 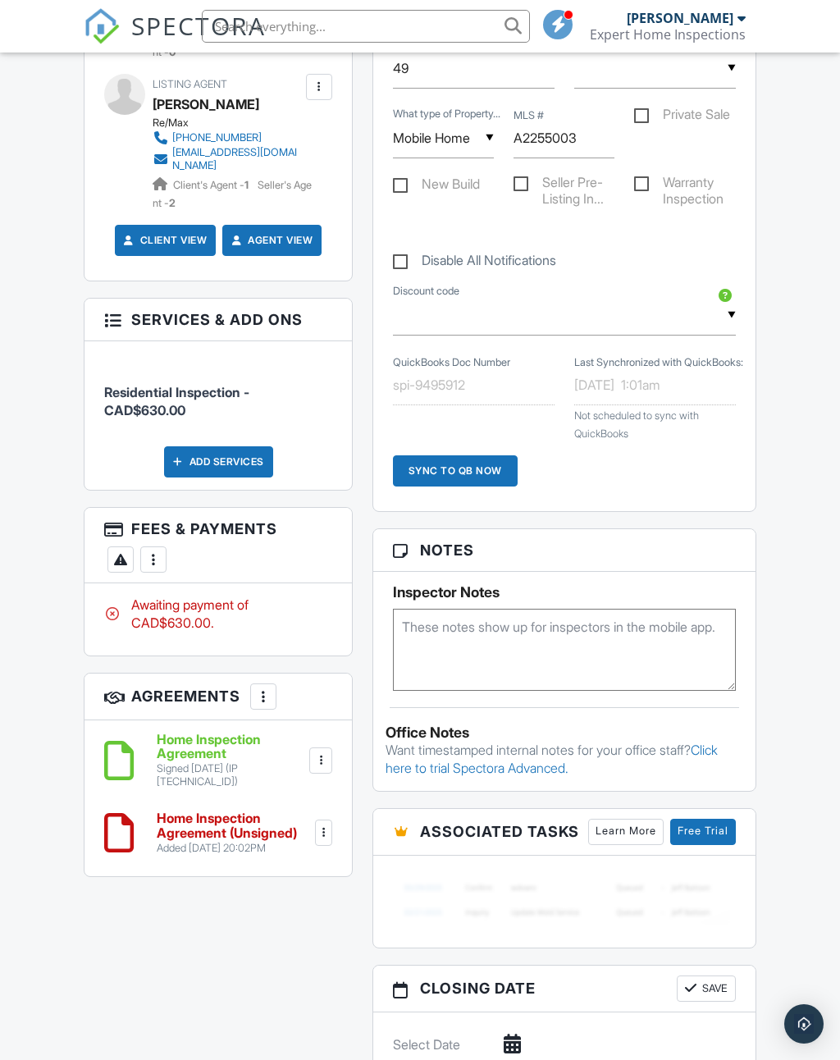 What do you see at coordinates (175, 39) in the screenshot?
I see `a: SPECTORA` at bounding box center [175, 39].